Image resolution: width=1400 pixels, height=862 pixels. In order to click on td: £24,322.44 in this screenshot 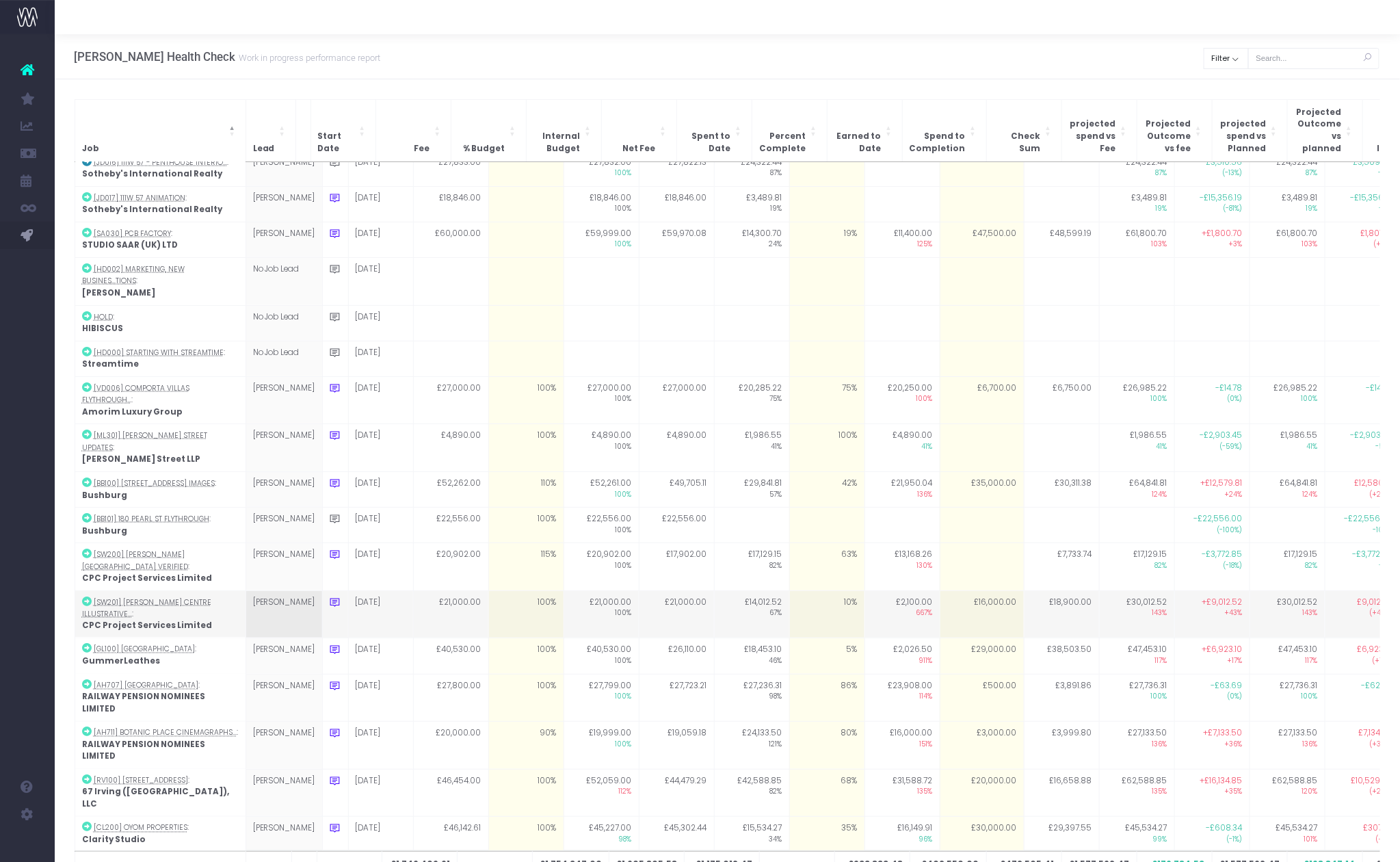, I will do `click(1287, 169)`.